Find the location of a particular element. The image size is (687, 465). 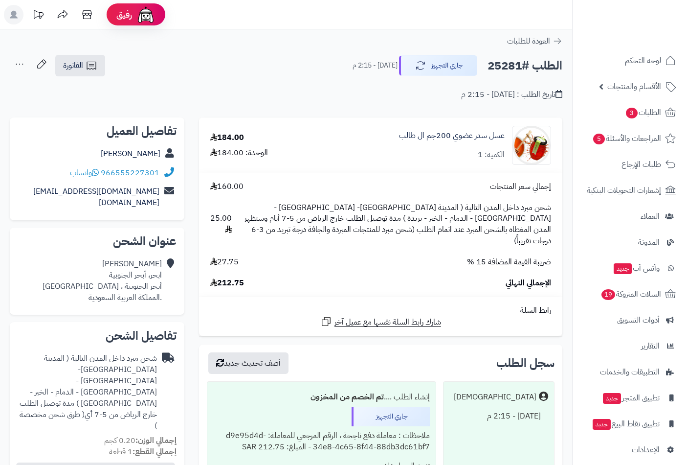

span: واتساب is located at coordinates (84, 173).